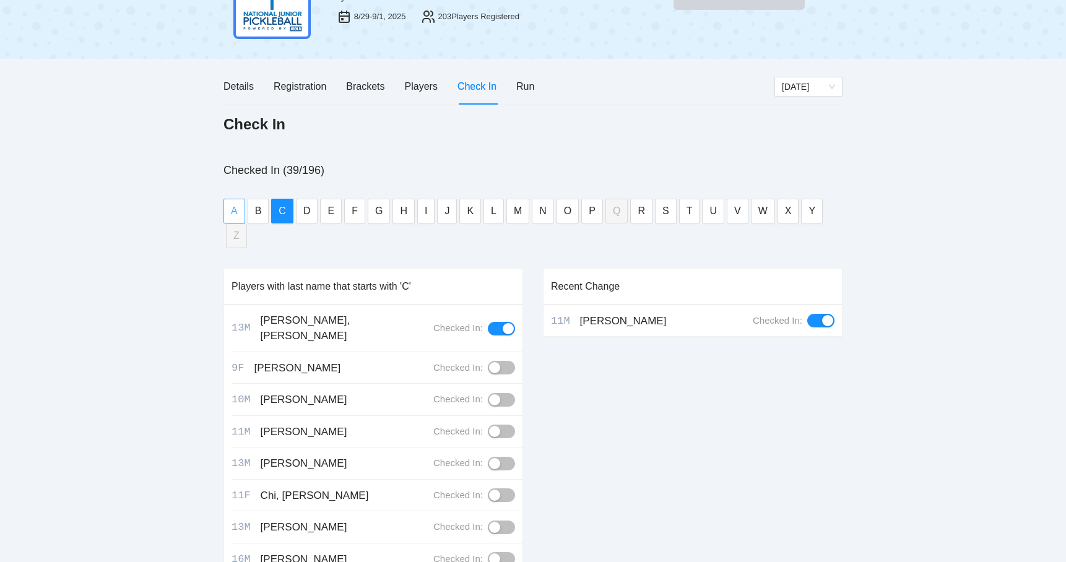  What do you see at coordinates (241, 496) in the screenshot?
I see `div: 11F` at bounding box center [241, 496].